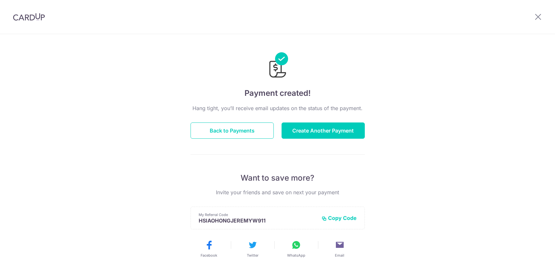 The height and width of the screenshot is (268, 555). I want to click on img: Payments, so click(278, 66).